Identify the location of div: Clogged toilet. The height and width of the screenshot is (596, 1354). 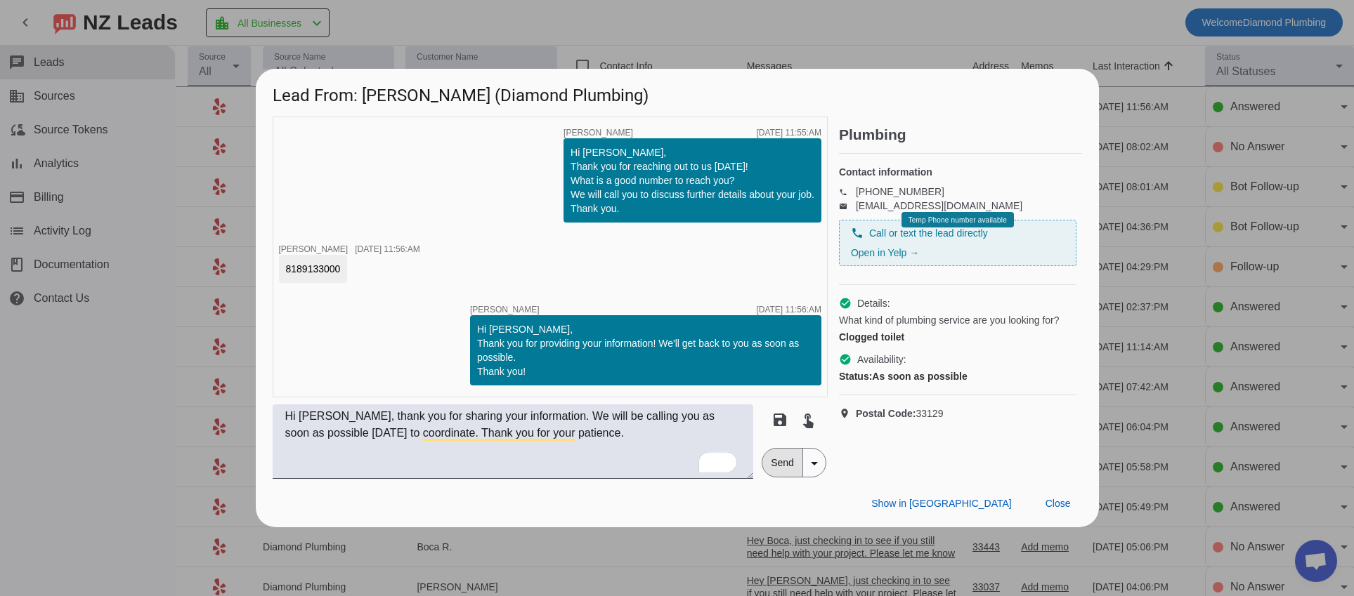
(958, 337).